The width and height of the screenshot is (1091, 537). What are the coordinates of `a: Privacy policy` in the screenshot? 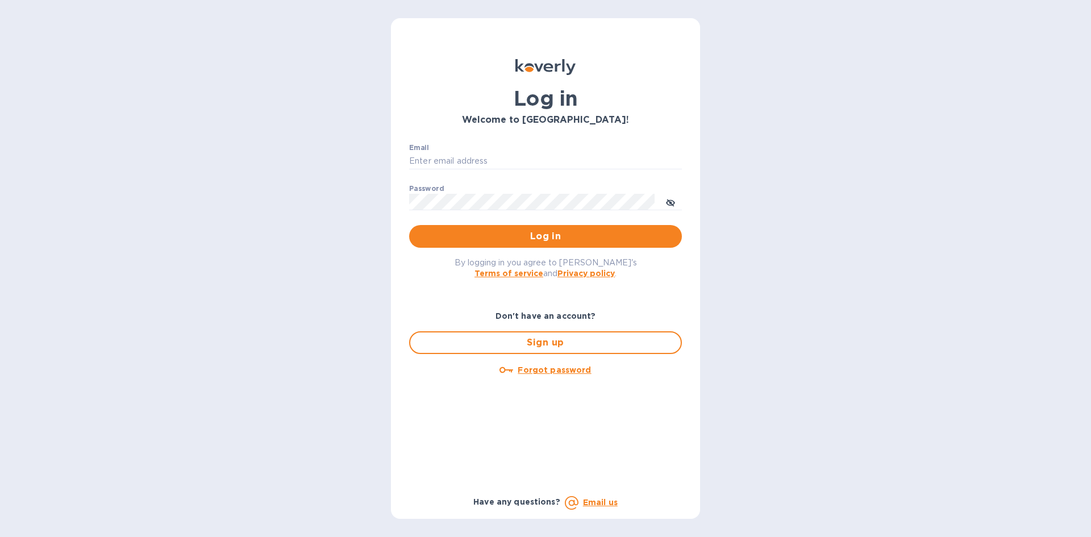 It's located at (586, 273).